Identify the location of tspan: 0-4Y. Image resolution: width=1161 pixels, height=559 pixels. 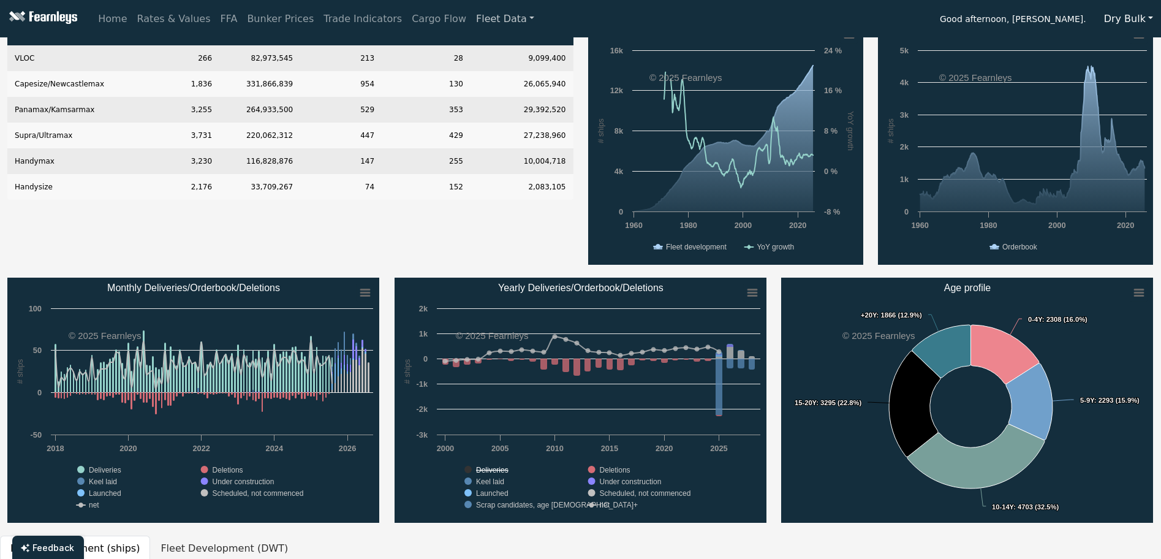
(1035, 319).